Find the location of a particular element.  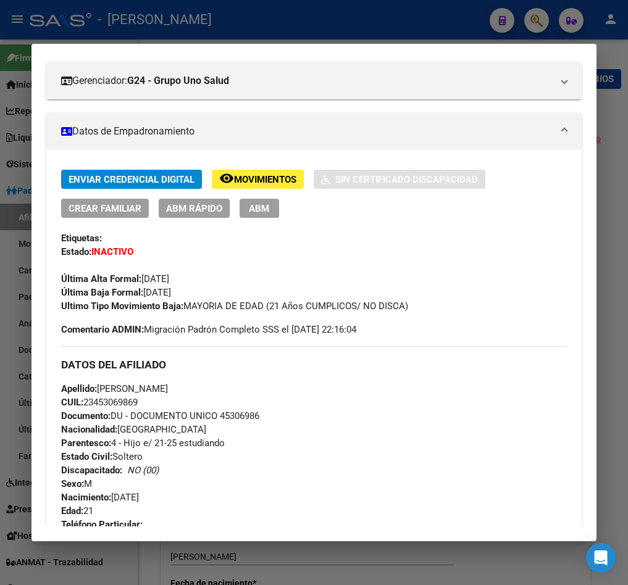

button: Enviar Credencial Digital is located at coordinates (131, 179).